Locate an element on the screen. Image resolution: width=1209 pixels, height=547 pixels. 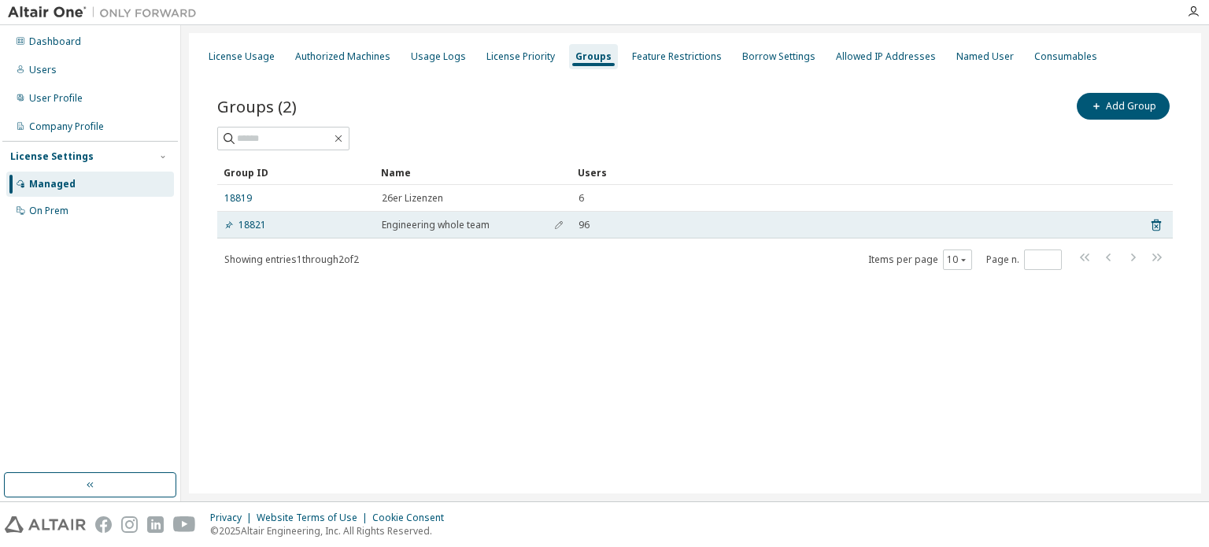
div: Cookie Consent is located at coordinates (413, 518).